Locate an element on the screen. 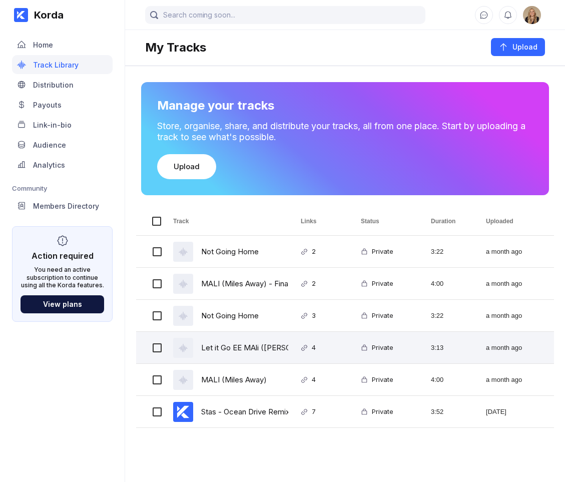 The height and width of the screenshot is (482, 565). a: Stas - Ocean Drive Remix feat .Trevon (1) is located at coordinates (280, 411).